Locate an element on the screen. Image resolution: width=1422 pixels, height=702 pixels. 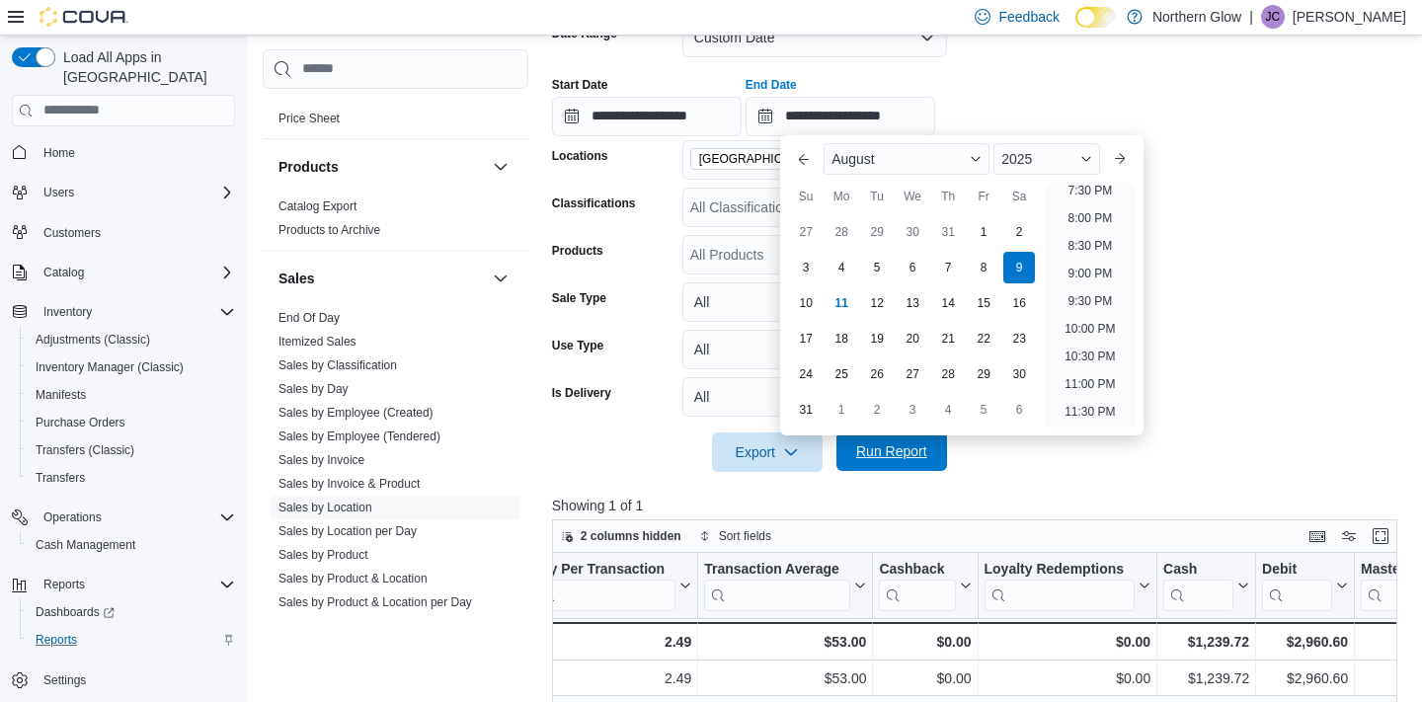
button: Display options is located at coordinates (1349, 536).